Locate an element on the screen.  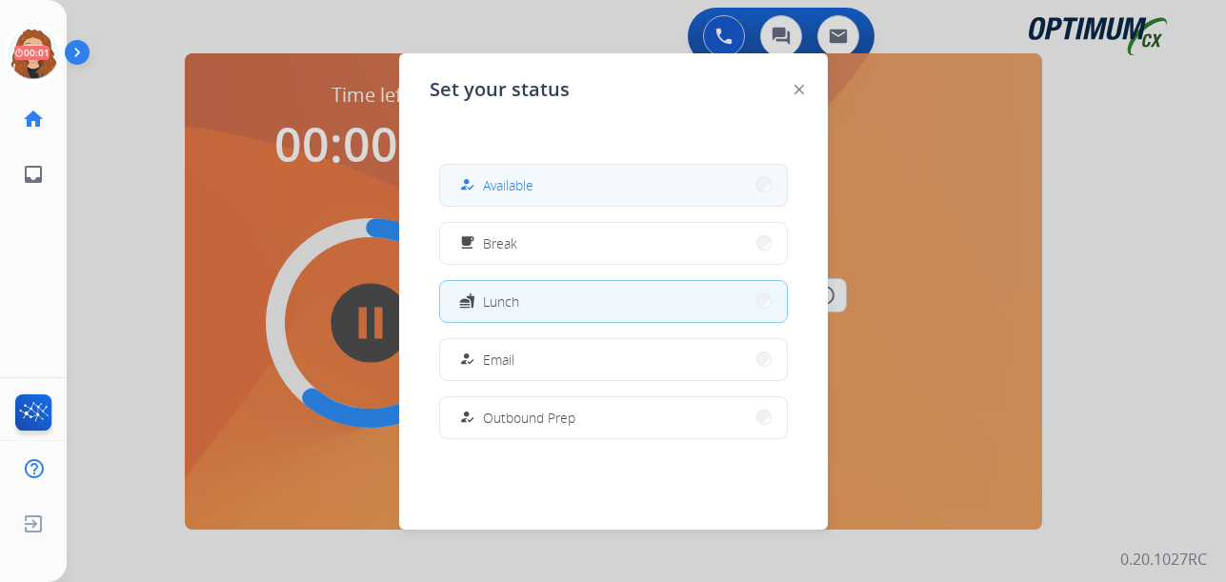
button: Outbound Prep is located at coordinates (614, 417).